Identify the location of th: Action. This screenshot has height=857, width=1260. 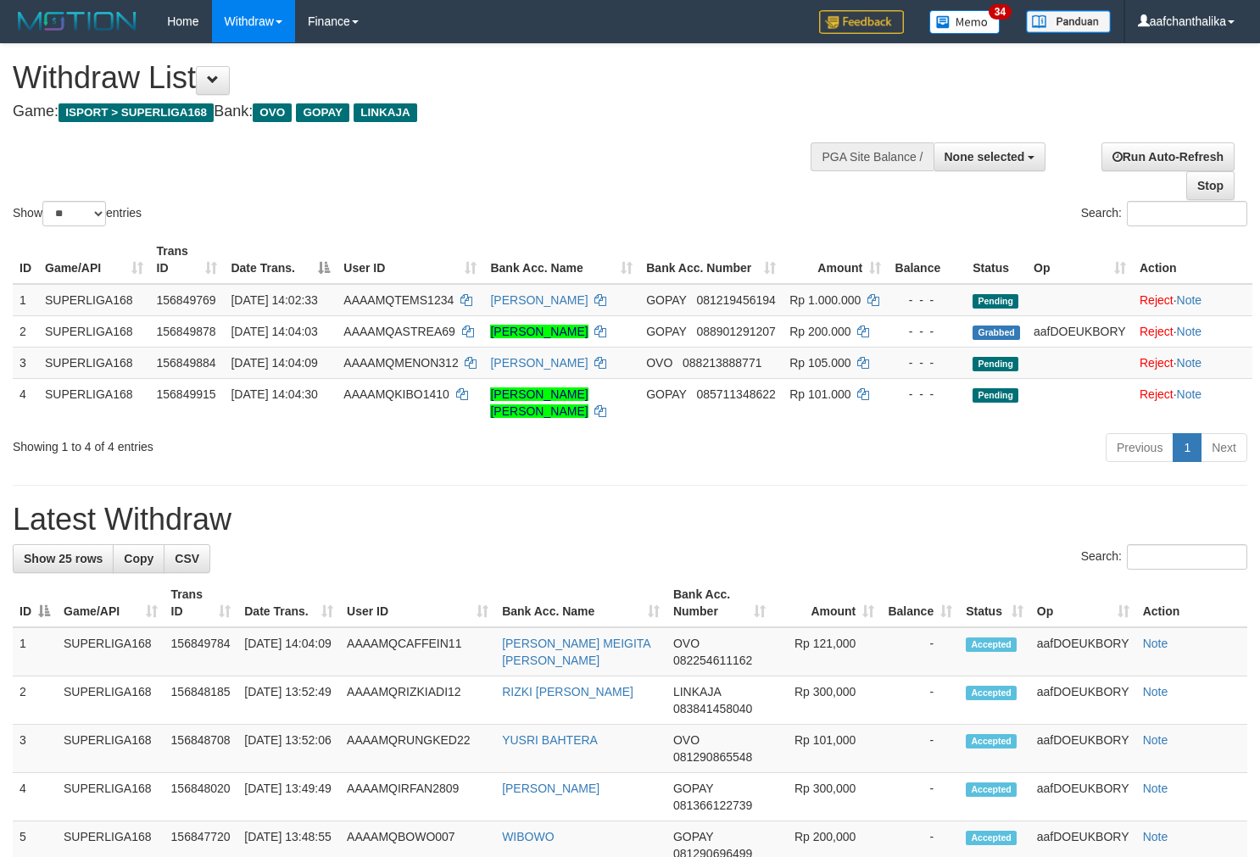
(1193, 260).